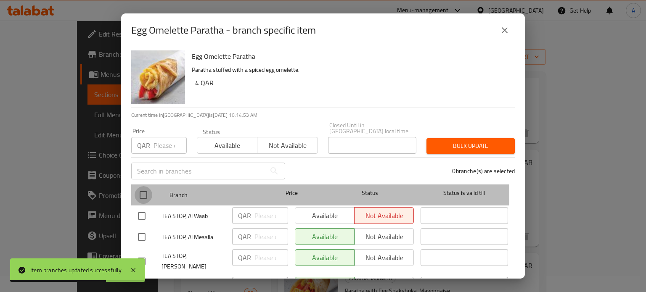 This screenshot has height=292, width=646. I want to click on span: Status is valid till, so click(465, 193).